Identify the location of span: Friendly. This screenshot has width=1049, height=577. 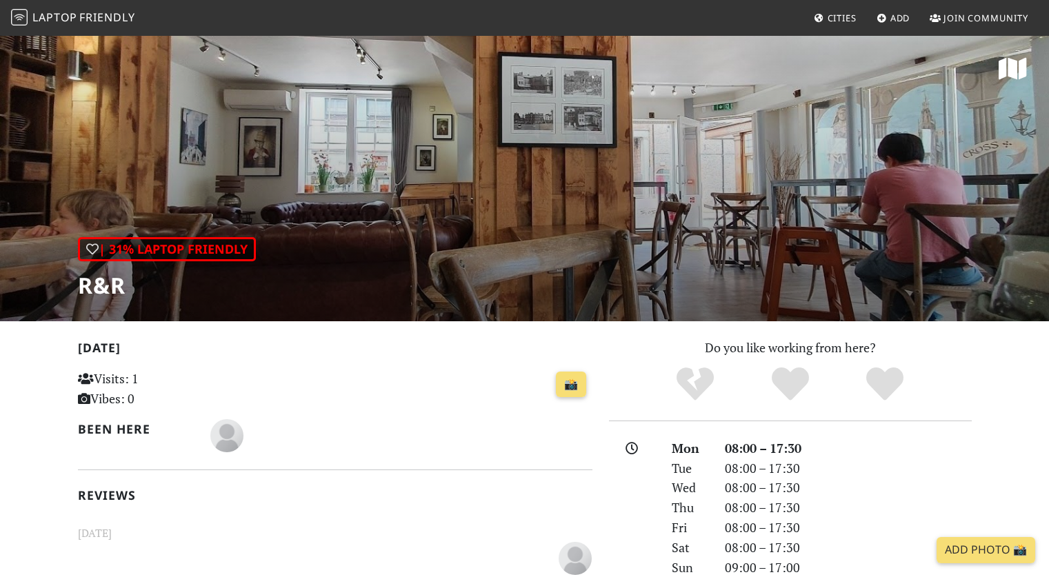
(107, 17).